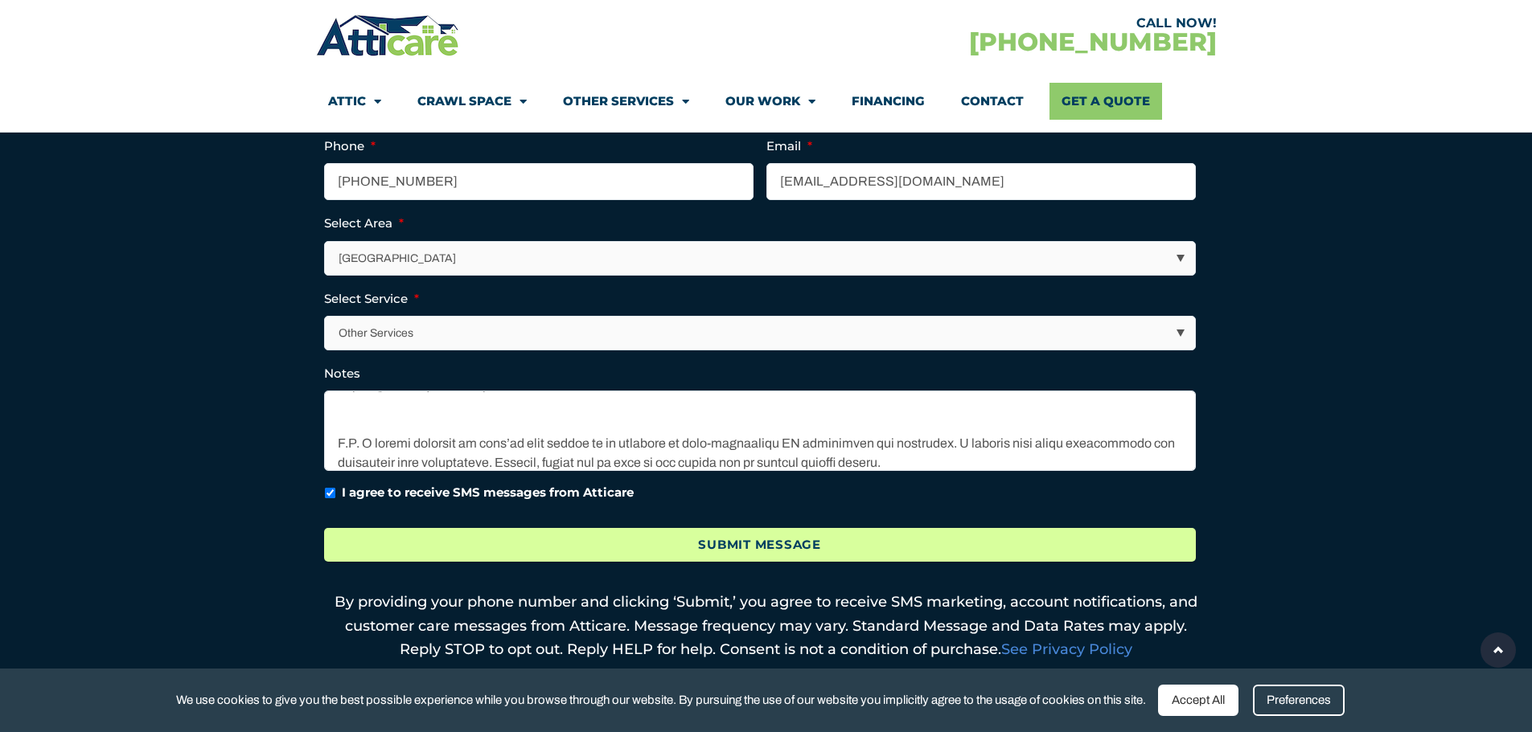 This screenshot has height=732, width=1532. I want to click on input: Submit Message, so click(760, 545).